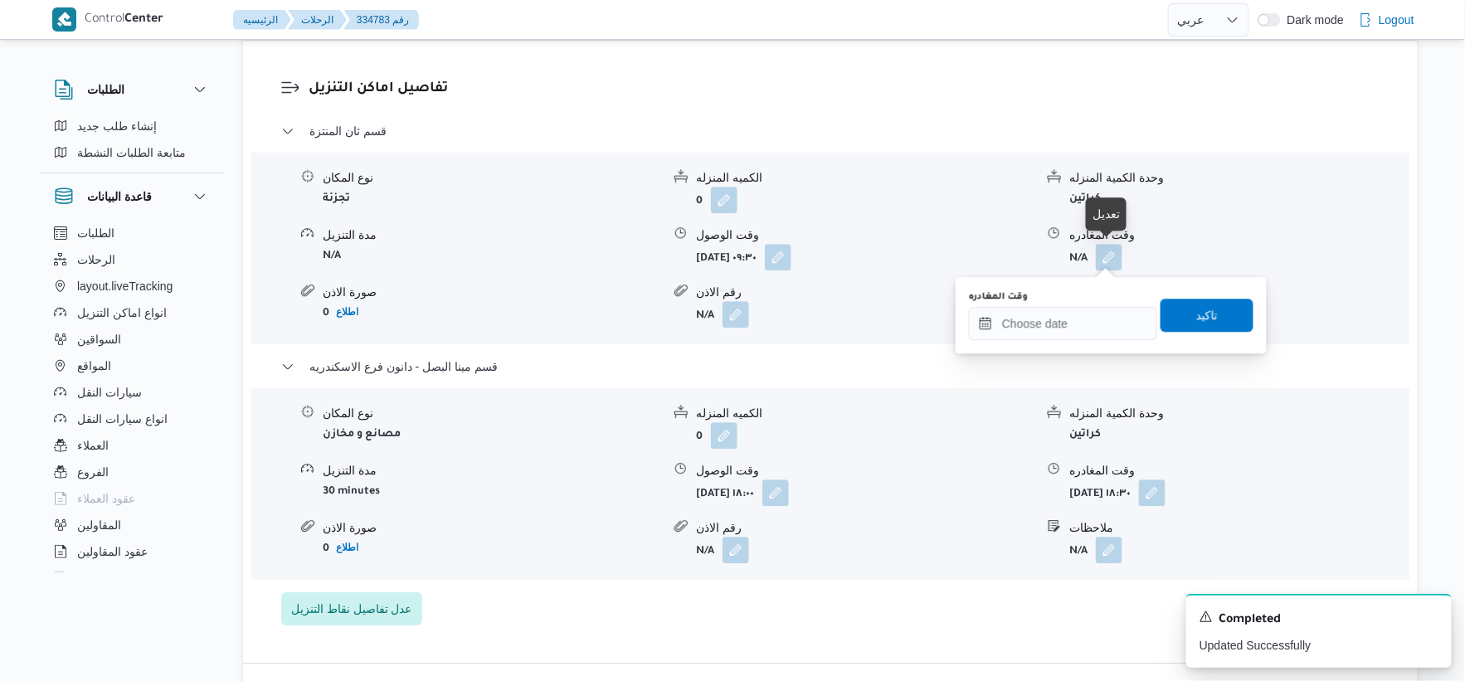 This screenshot has height=681, width=1465. What do you see at coordinates (143, 20) in the screenshot?
I see `b: Center` at bounding box center [143, 20].